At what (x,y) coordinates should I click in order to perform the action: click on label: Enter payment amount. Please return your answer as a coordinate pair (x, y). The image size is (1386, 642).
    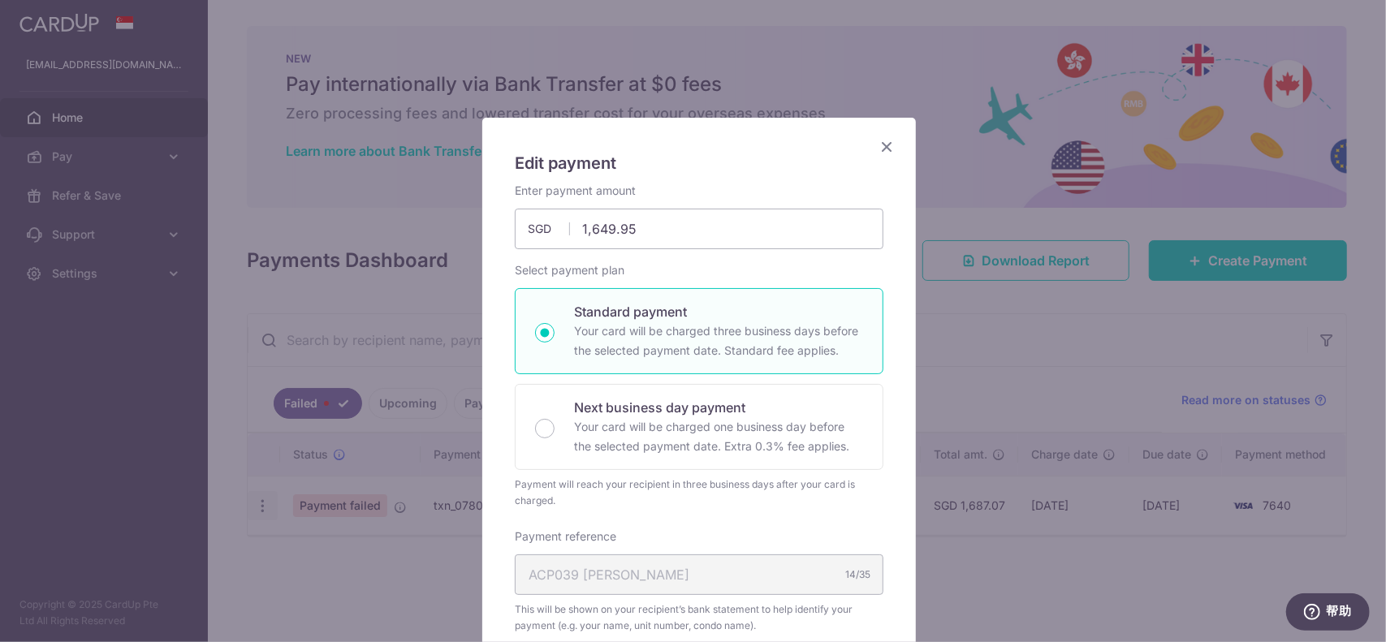
    Looking at the image, I should click on (575, 191).